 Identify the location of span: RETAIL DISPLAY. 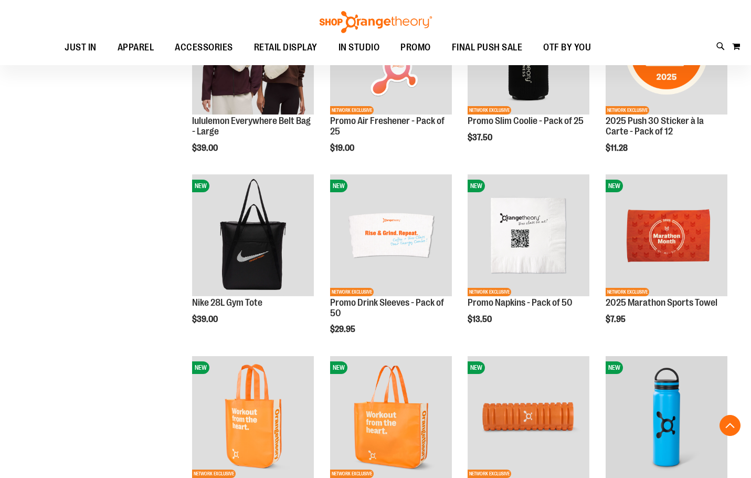
(286, 47).